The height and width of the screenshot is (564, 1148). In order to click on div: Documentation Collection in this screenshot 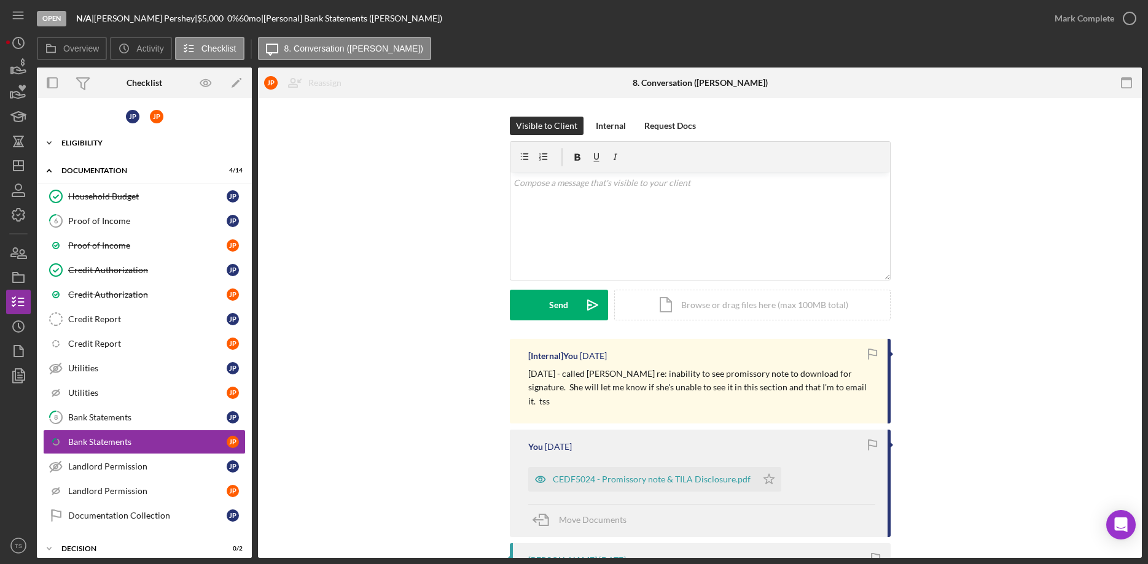, I will do `click(147, 516)`.